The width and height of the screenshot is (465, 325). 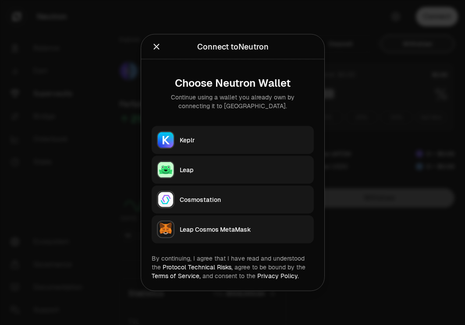 What do you see at coordinates (166, 230) in the screenshot?
I see `img: Leap Cosmos MetaMask` at bounding box center [166, 230].